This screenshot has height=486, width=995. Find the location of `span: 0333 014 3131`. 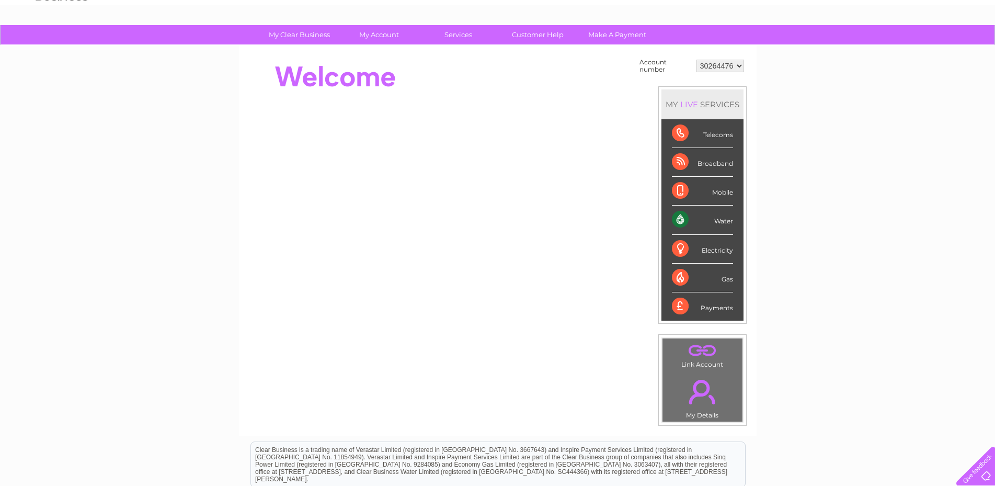

span: 0333 014 3131 is located at coordinates (834, 12).